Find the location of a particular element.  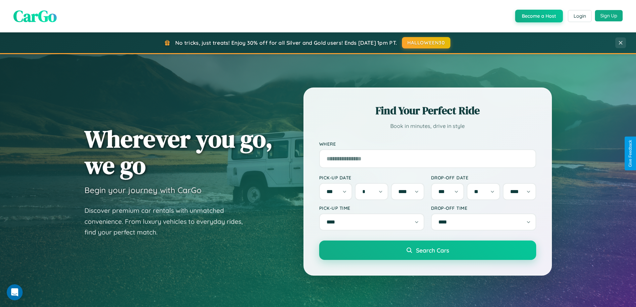

button: Login is located at coordinates (580, 16).